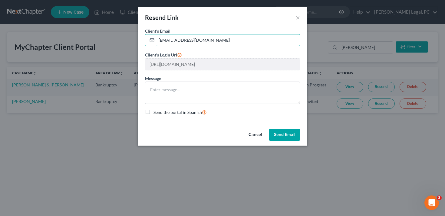 The image size is (445, 216). I want to click on button: Cancel, so click(255, 135).